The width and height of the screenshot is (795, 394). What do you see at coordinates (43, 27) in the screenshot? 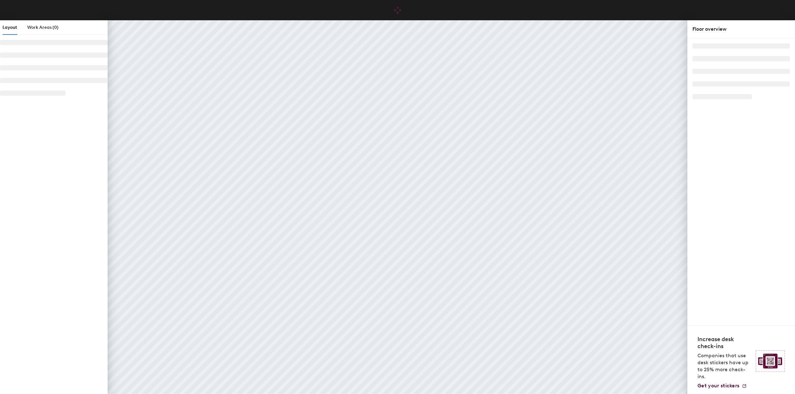
I see `span: Work Areas (0)` at bounding box center [43, 27].